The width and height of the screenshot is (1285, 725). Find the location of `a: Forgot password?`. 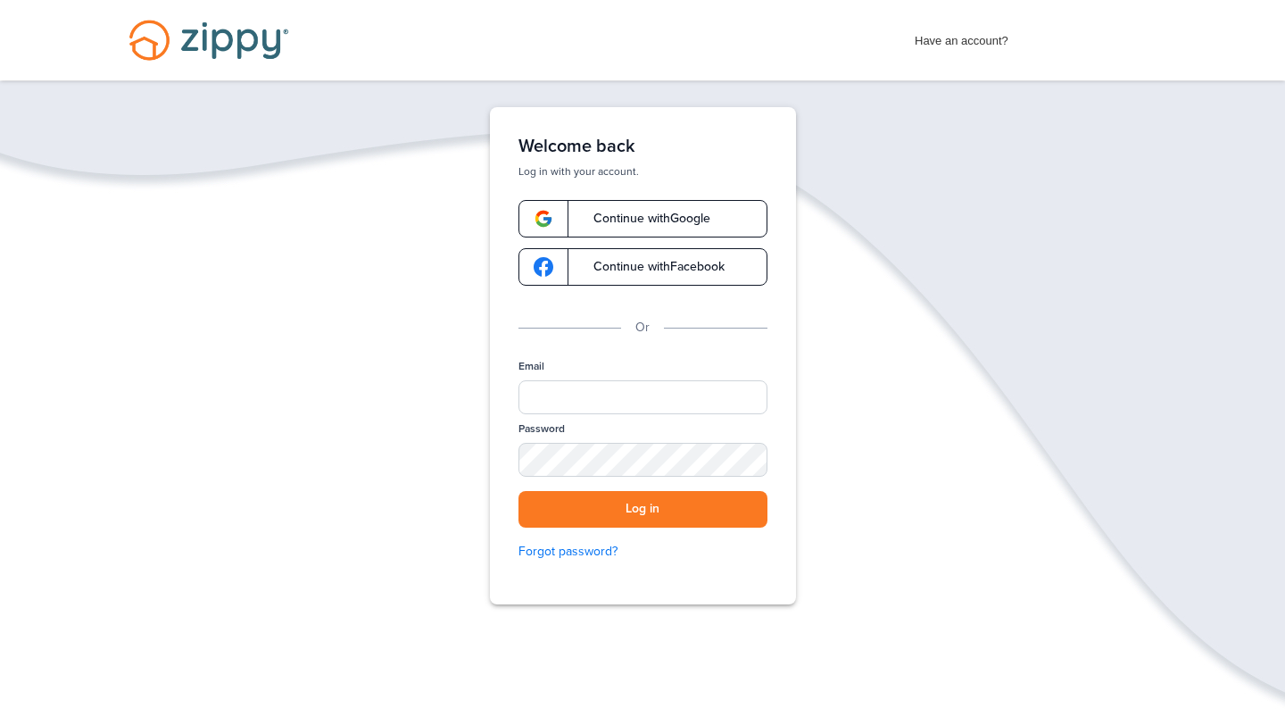

a: Forgot password? is located at coordinates (643, 552).